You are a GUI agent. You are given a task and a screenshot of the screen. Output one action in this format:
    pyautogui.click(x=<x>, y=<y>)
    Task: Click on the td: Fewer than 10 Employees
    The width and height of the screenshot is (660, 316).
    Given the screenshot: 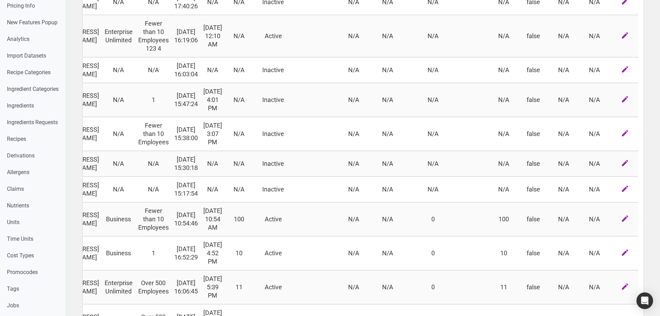 What is the action you would take?
    pyautogui.click(x=153, y=134)
    